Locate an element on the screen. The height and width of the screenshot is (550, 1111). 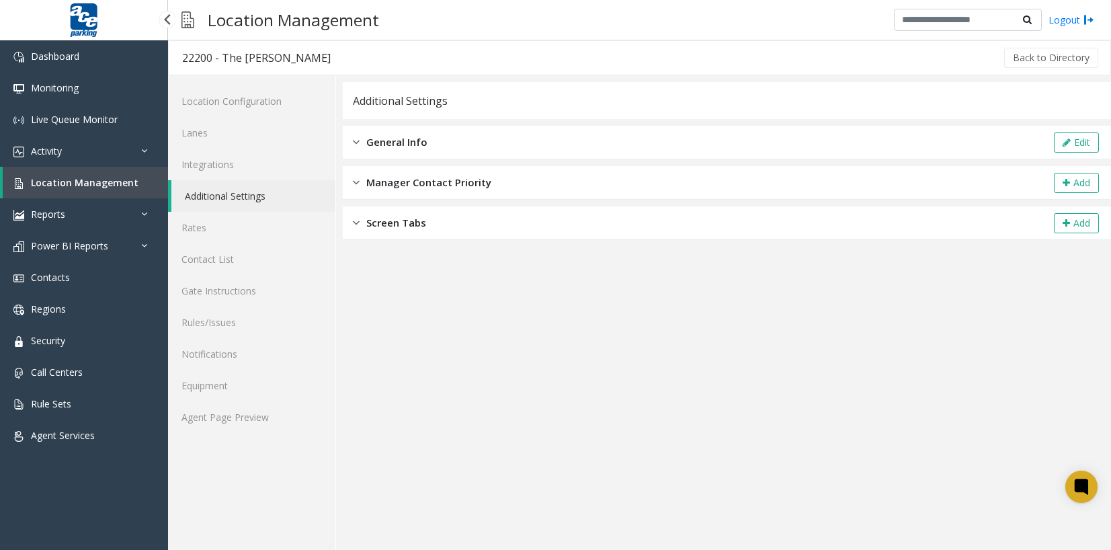
span: Monitoring is located at coordinates (54, 87).